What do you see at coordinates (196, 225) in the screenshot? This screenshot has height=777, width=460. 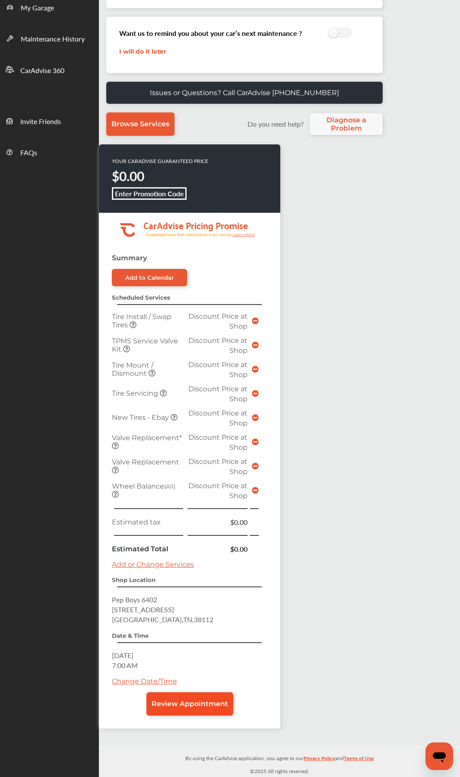 I see `tspan: CarAdvise Pricing Promise` at bounding box center [196, 225].